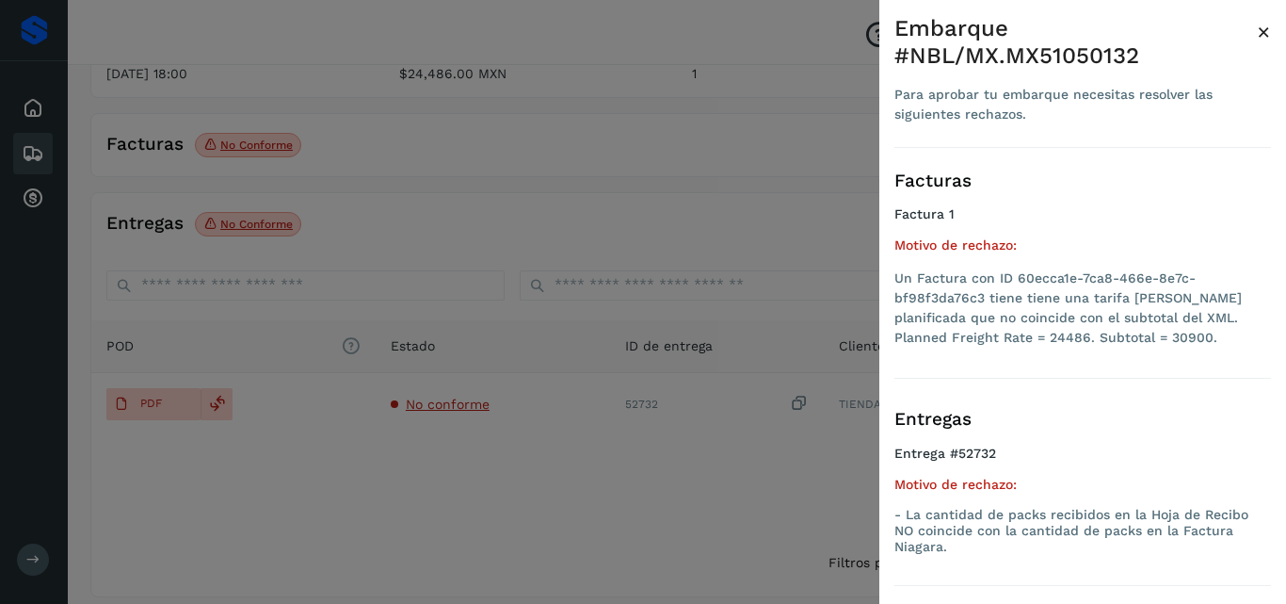 The height and width of the screenshot is (604, 1286). I want to click on h3: Entregas, so click(1083, 419).